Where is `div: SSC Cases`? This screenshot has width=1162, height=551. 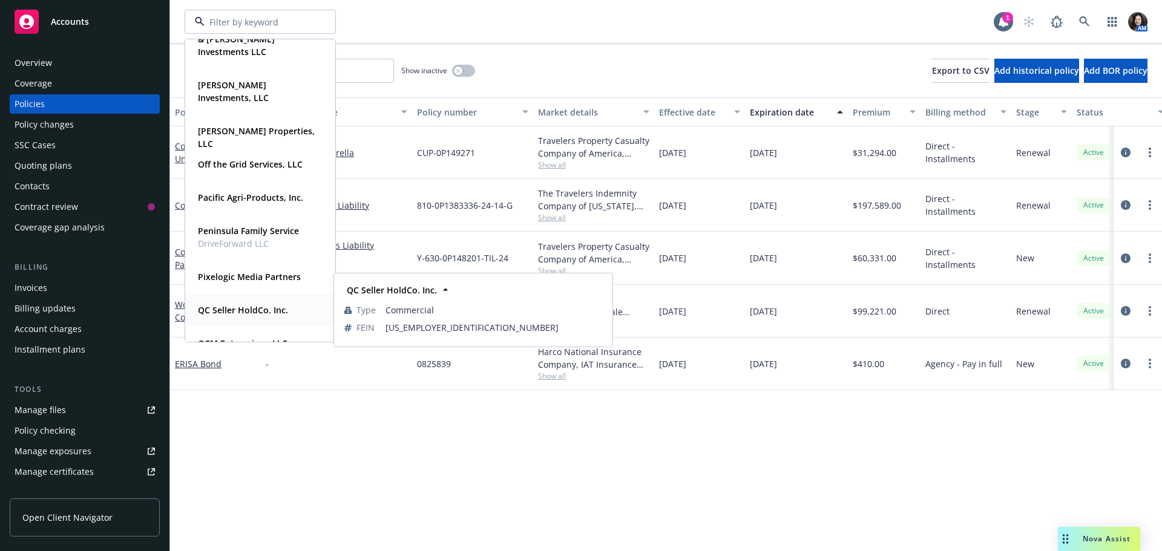 div: SSC Cases is located at coordinates (35, 145).